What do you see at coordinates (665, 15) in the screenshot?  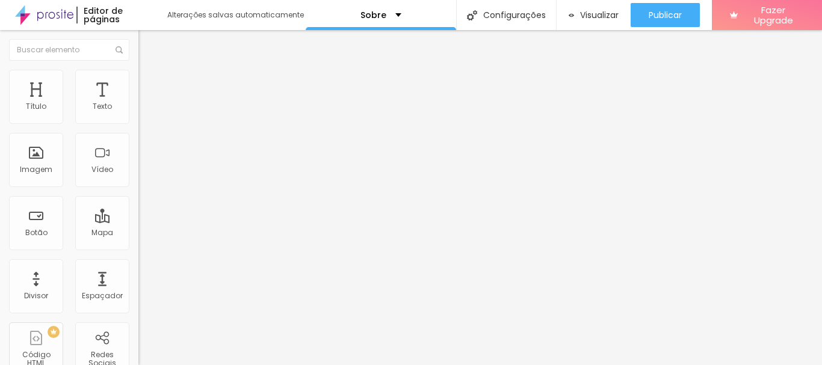 I see `span: Publicar` at bounding box center [665, 15].